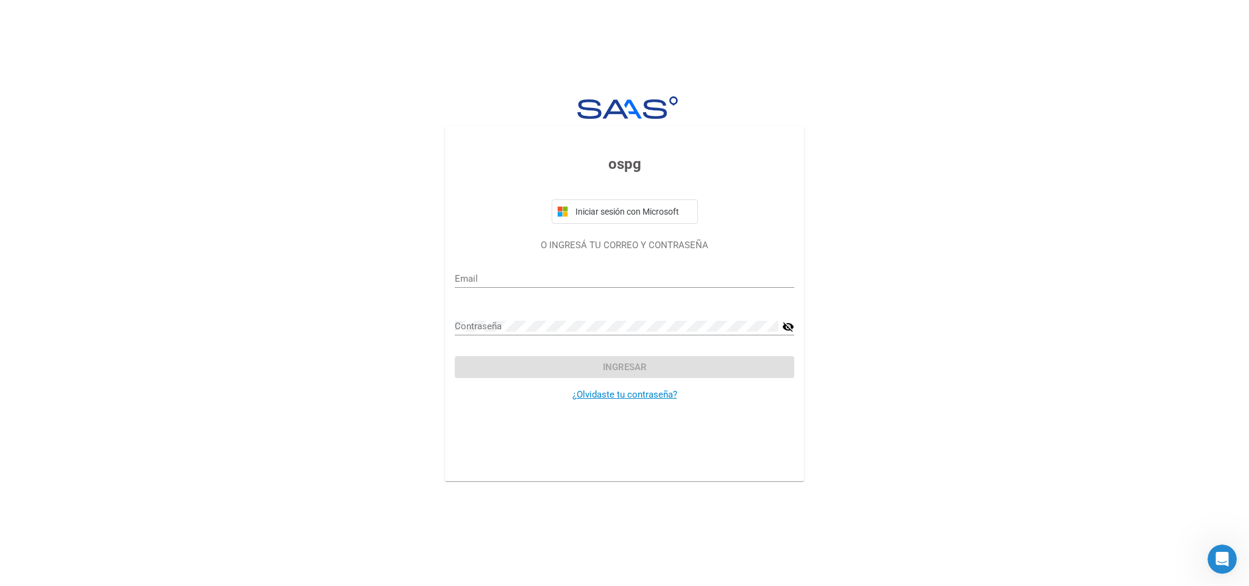  I want to click on a: ¿Olvidaste tu contraseña?, so click(625, 394).